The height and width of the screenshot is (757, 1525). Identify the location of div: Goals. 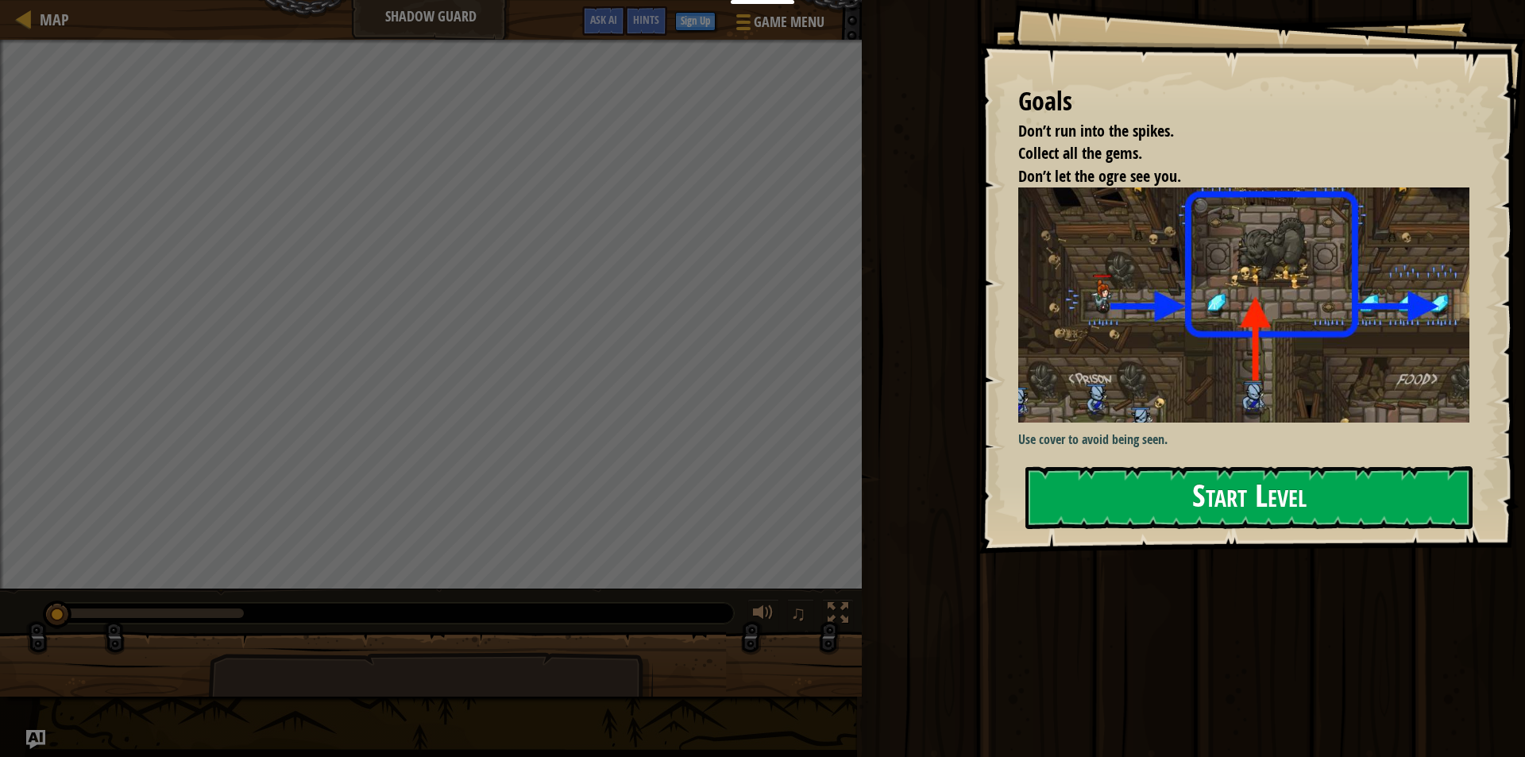
(1244, 102).